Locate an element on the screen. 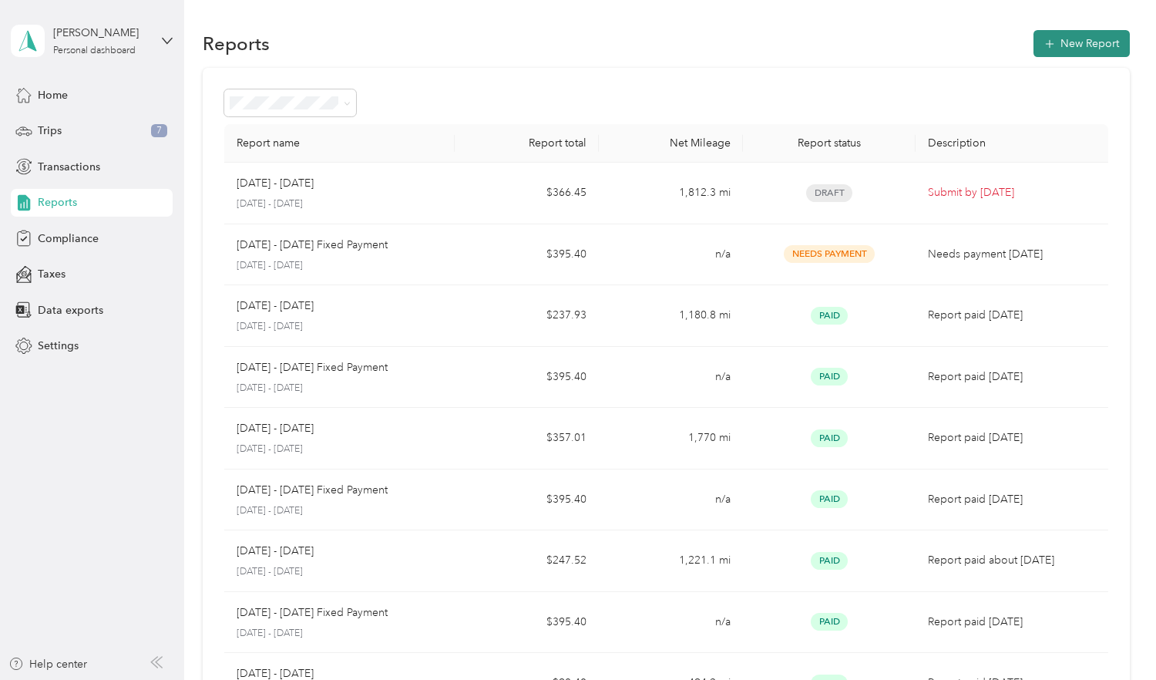 This screenshot has width=1156, height=680. td: 1,180.8 mi is located at coordinates (671, 316).